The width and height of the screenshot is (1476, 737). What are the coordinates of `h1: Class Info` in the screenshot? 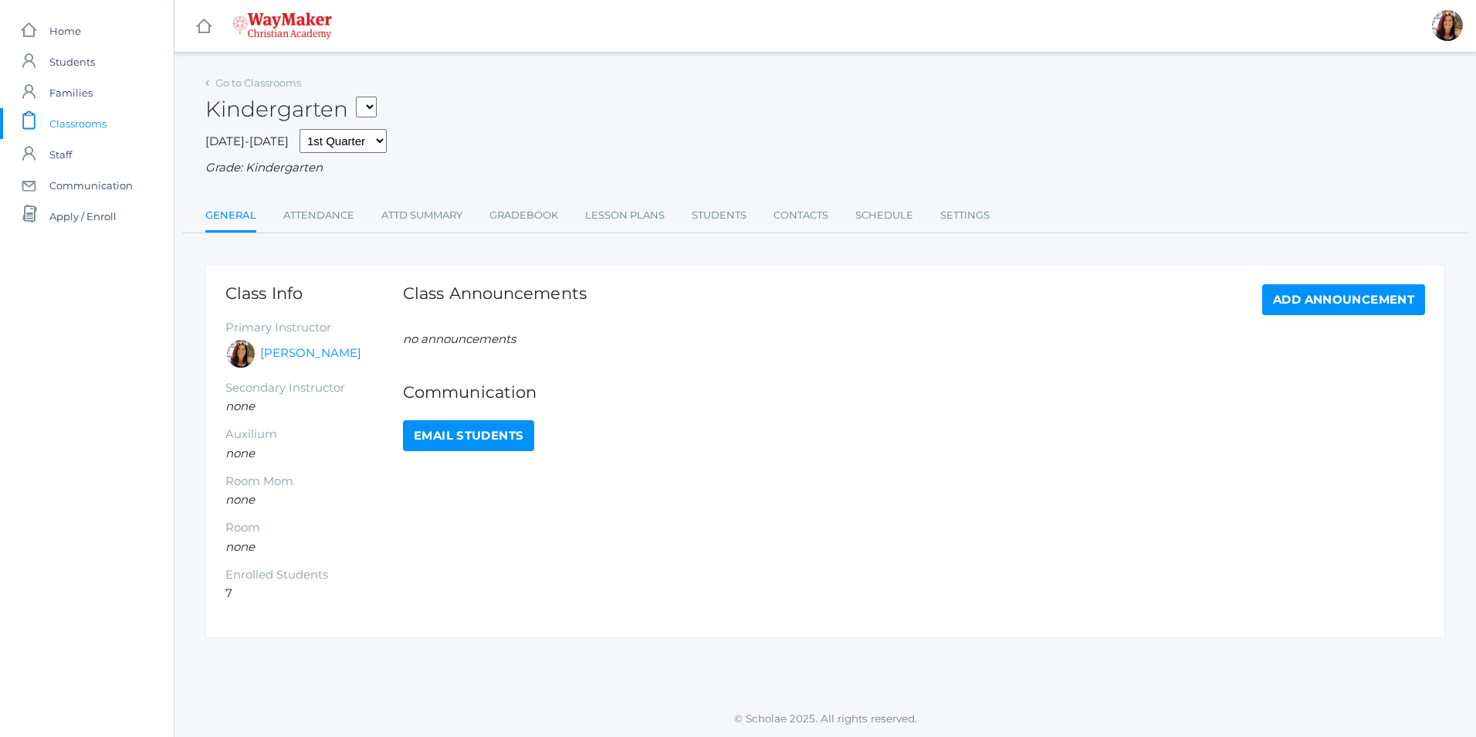 It's located at (314, 293).